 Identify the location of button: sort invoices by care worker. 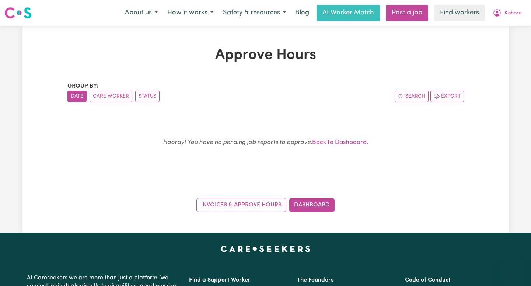
(111, 96).